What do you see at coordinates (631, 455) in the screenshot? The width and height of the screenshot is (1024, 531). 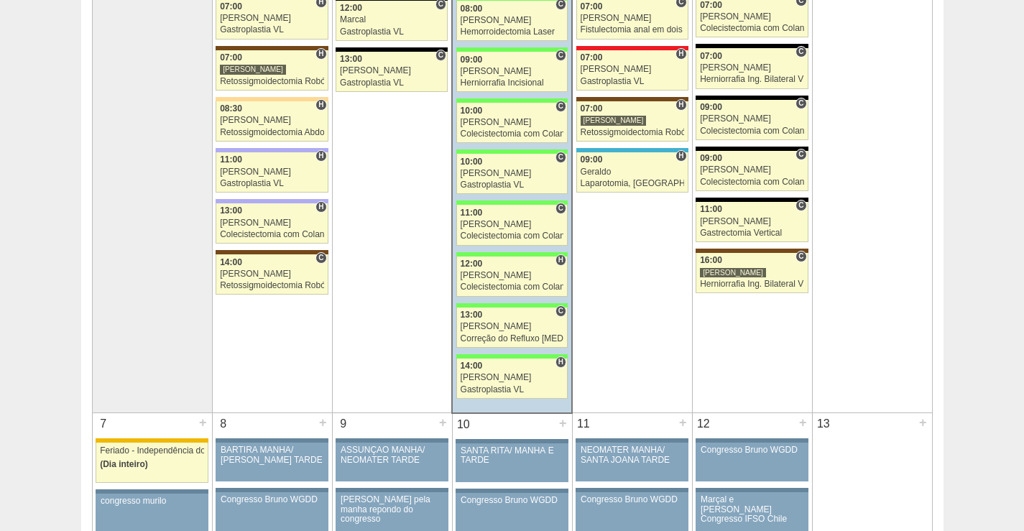 I see `div: NEOMATER MANHÃ/ SANTA JOANA TARDE` at bounding box center [631, 455].